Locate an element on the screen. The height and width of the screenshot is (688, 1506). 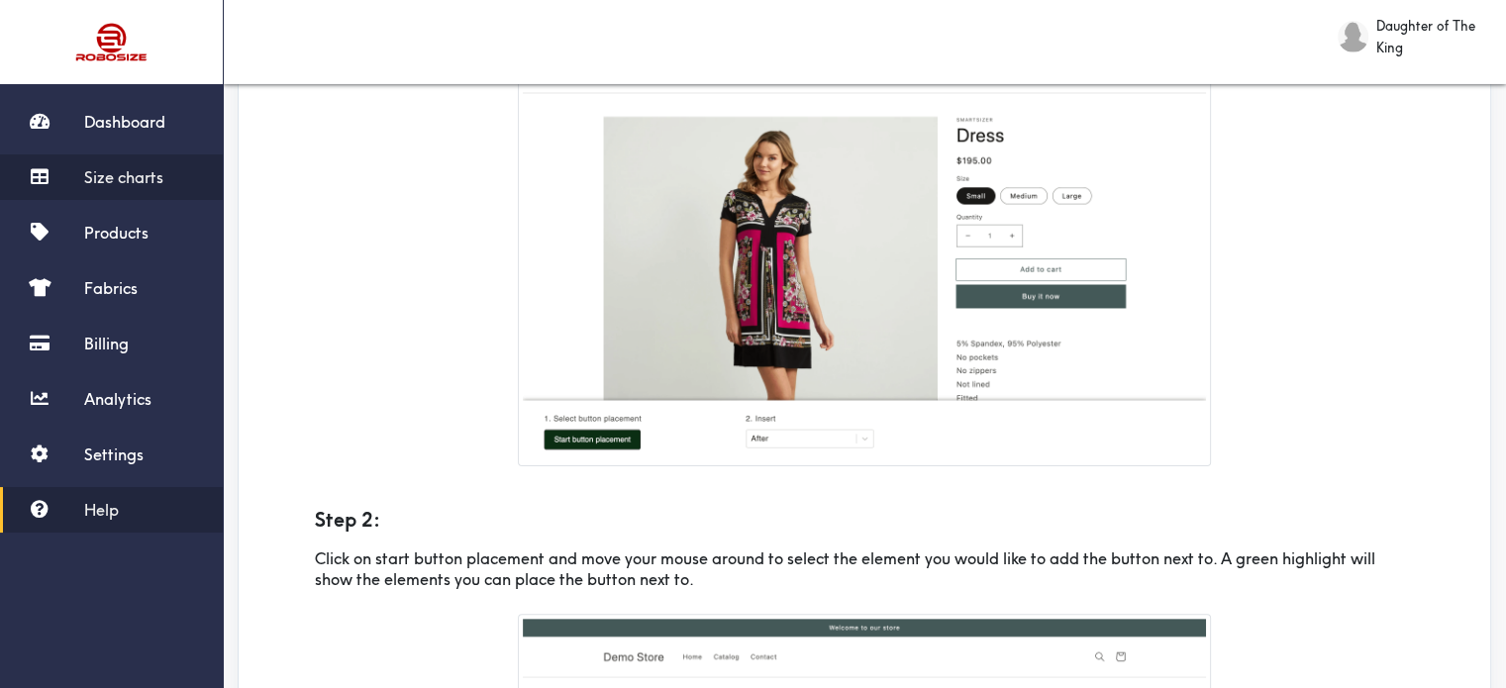
span: Daughter of The King is located at coordinates (1431, 37).